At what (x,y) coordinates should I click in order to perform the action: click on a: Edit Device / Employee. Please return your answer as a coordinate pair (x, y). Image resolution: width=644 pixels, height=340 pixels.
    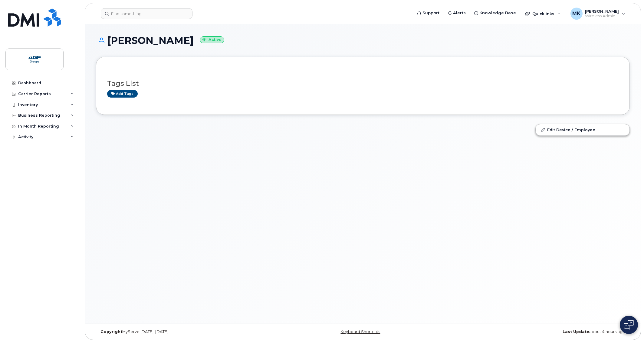
    Looking at the image, I should click on (583, 130).